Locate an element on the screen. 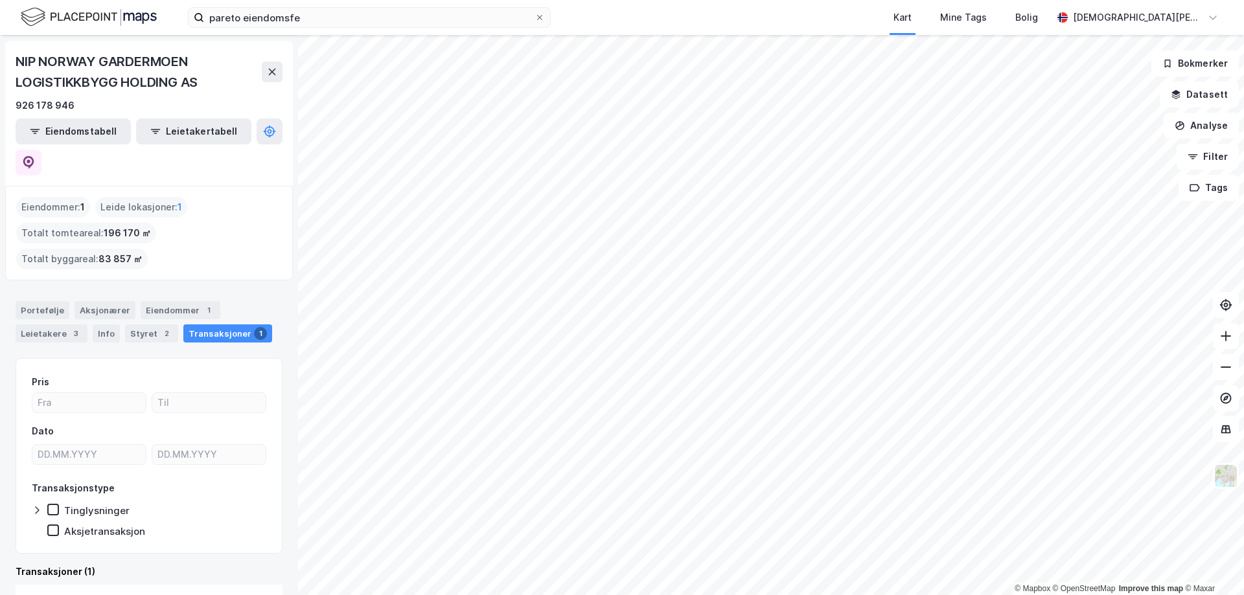 The width and height of the screenshot is (1244, 595). a: Mapbox is located at coordinates (1032, 589).